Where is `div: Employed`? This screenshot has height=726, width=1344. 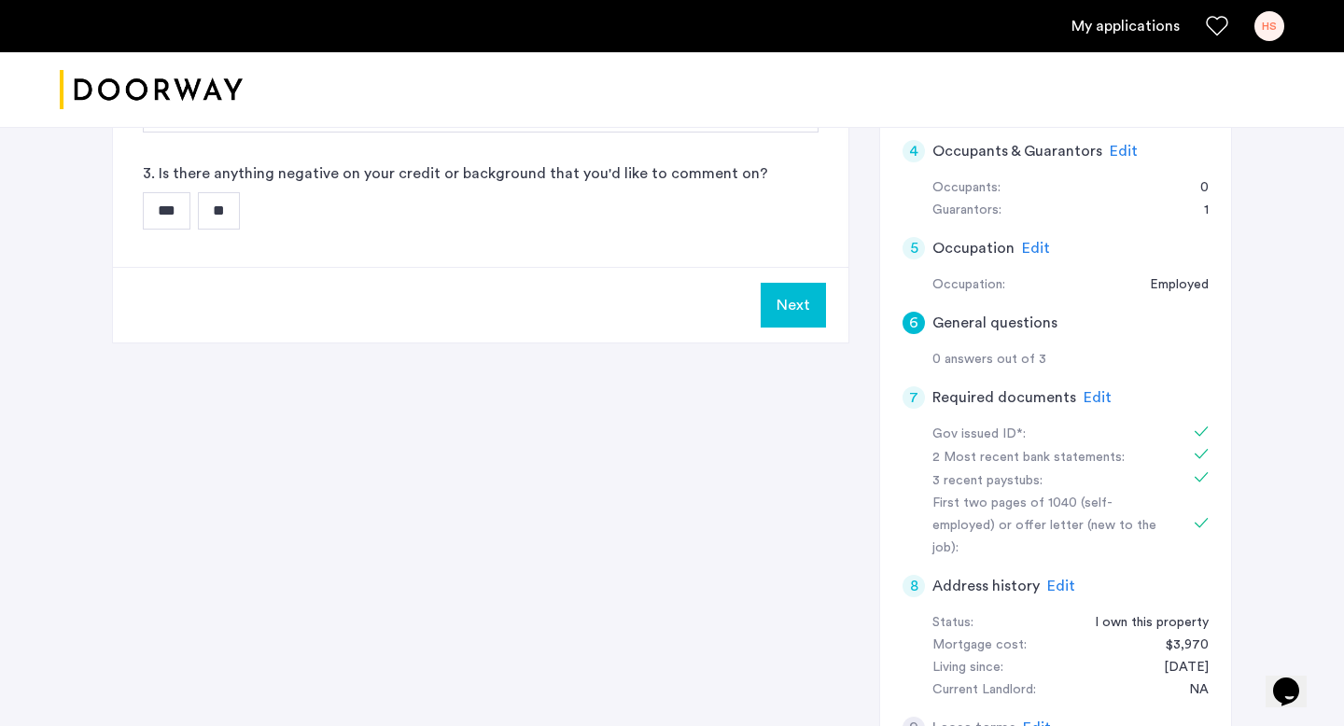
div: Employed is located at coordinates (1169, 285).